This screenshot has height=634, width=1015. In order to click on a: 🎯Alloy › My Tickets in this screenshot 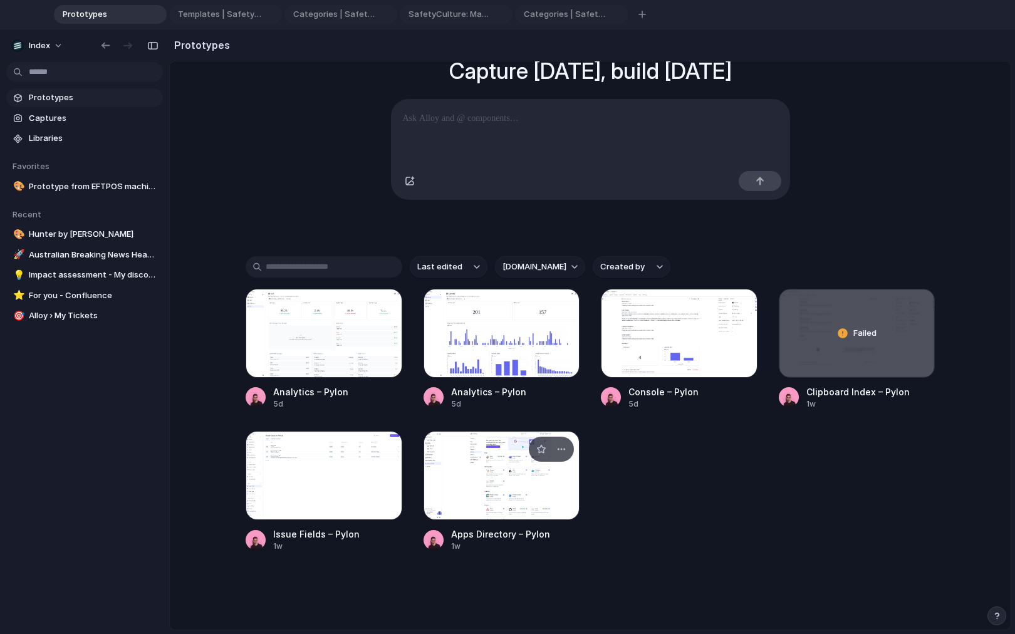, I will do `click(85, 316)`.